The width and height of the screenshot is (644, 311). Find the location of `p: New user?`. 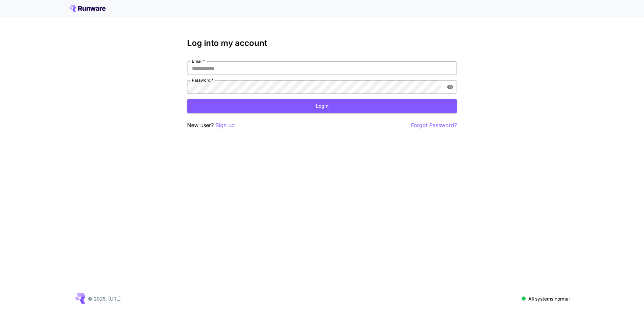

p: New user? is located at coordinates (211, 125).